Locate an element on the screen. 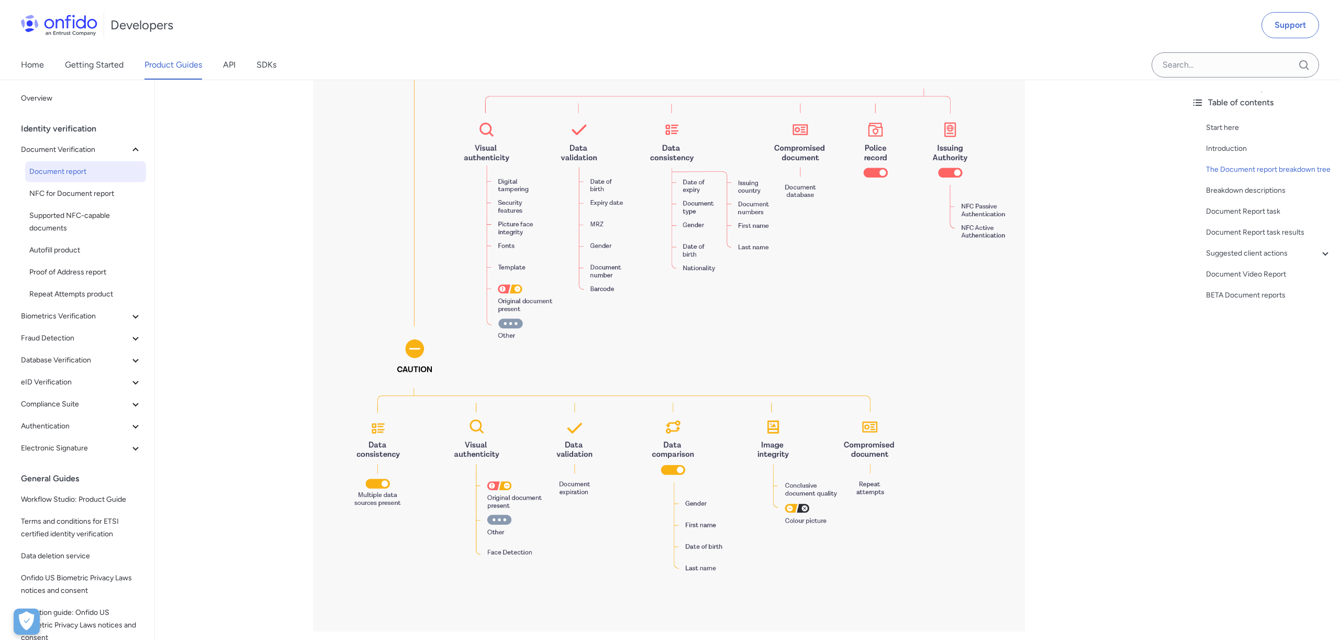  button: Compliance Suite is located at coordinates (81, 404).